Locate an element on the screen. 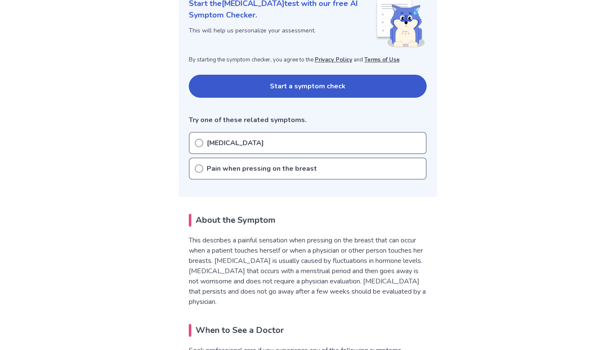 This screenshot has height=350, width=615. button: Start a symptom check is located at coordinates (308, 86).